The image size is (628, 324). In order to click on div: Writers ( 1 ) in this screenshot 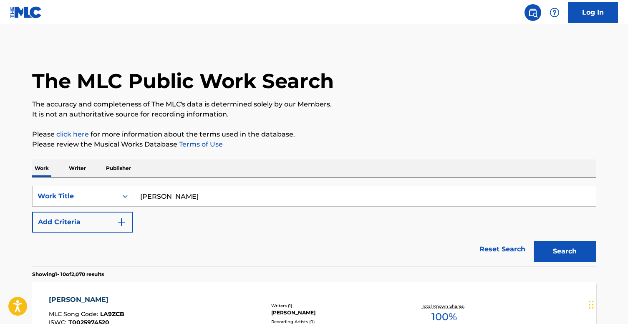, I will do `click(334, 305)`.